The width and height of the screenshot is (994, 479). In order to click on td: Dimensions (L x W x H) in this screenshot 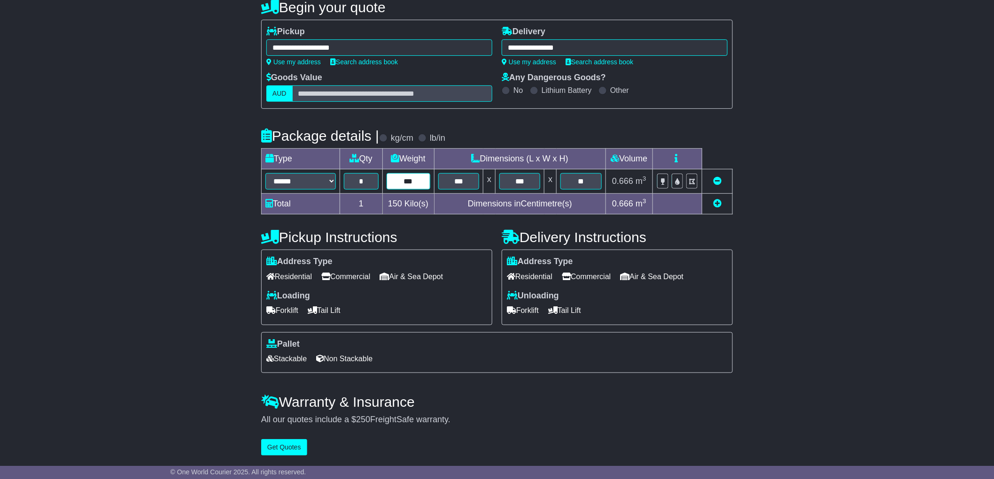, I will do `click(519, 159)`.